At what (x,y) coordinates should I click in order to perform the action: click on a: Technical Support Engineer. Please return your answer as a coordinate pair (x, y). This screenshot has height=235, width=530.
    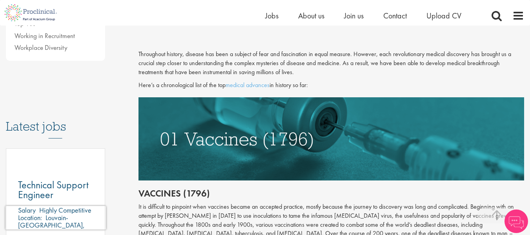
    Looking at the image, I should click on (55, 190).